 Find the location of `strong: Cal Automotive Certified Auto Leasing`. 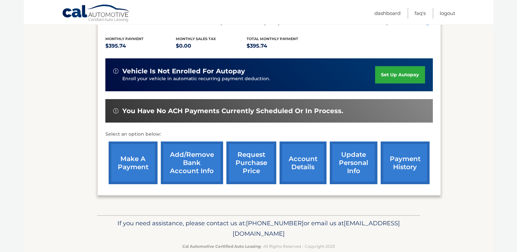

strong: Cal Automotive Certified Auto Leasing is located at coordinates (221, 246).